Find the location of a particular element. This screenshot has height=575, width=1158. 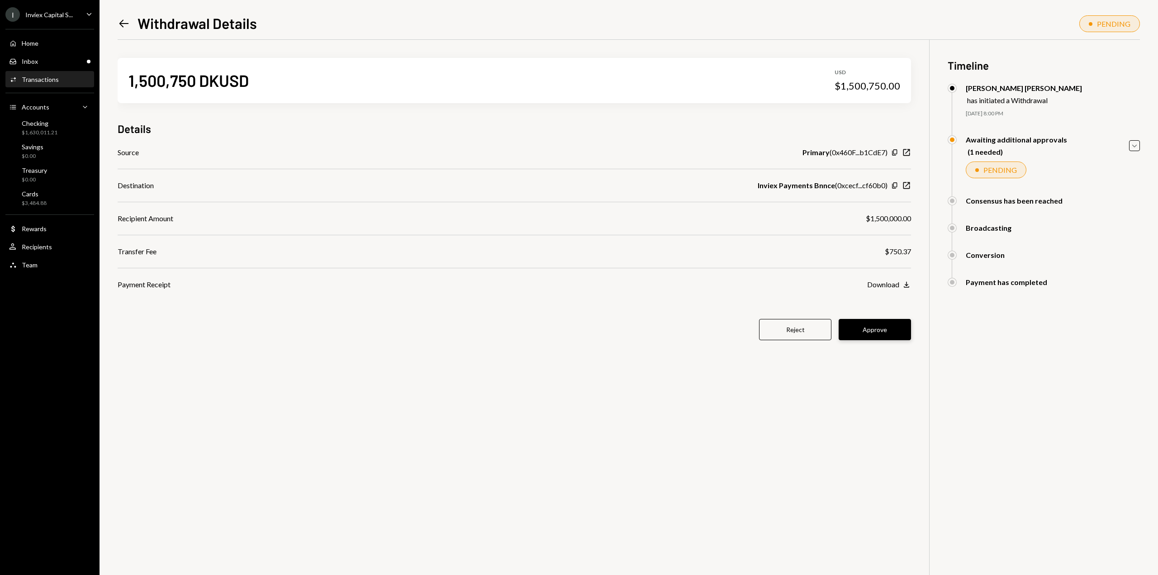

h3: Timeline is located at coordinates (1044, 65).